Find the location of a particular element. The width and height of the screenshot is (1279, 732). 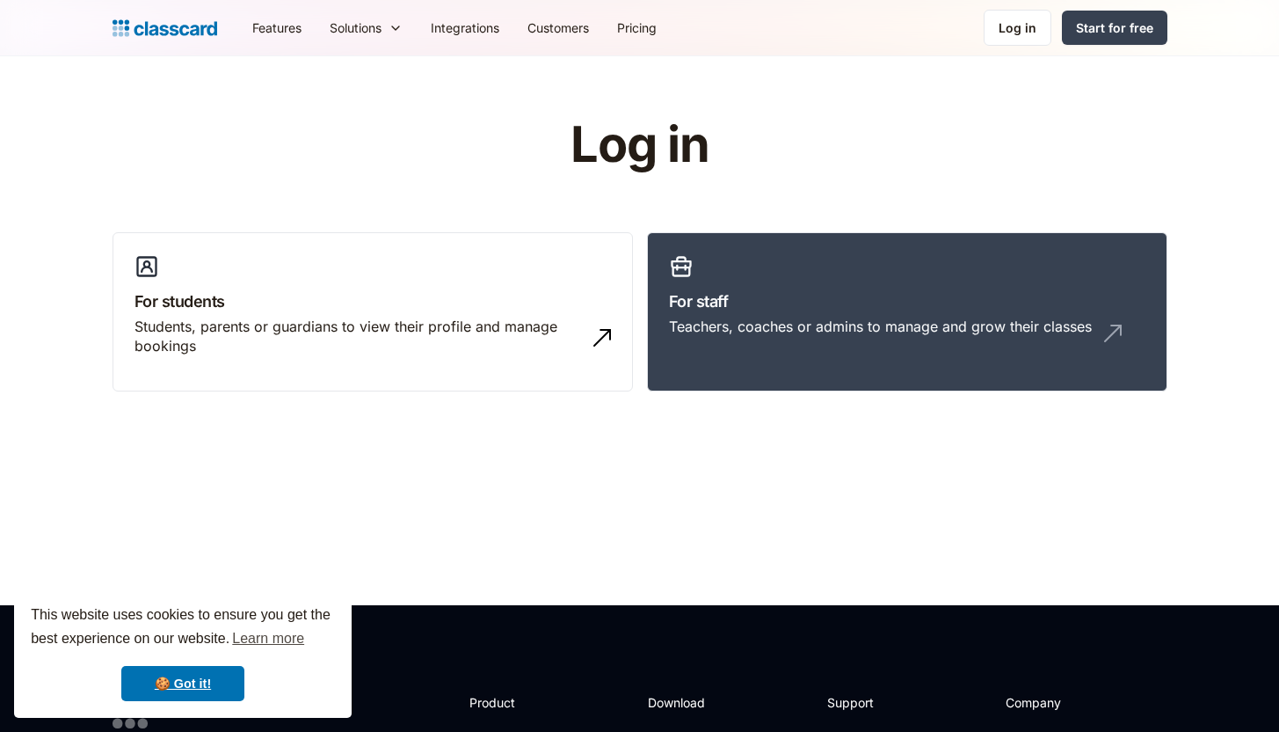

h3: For staff is located at coordinates (907, 301).